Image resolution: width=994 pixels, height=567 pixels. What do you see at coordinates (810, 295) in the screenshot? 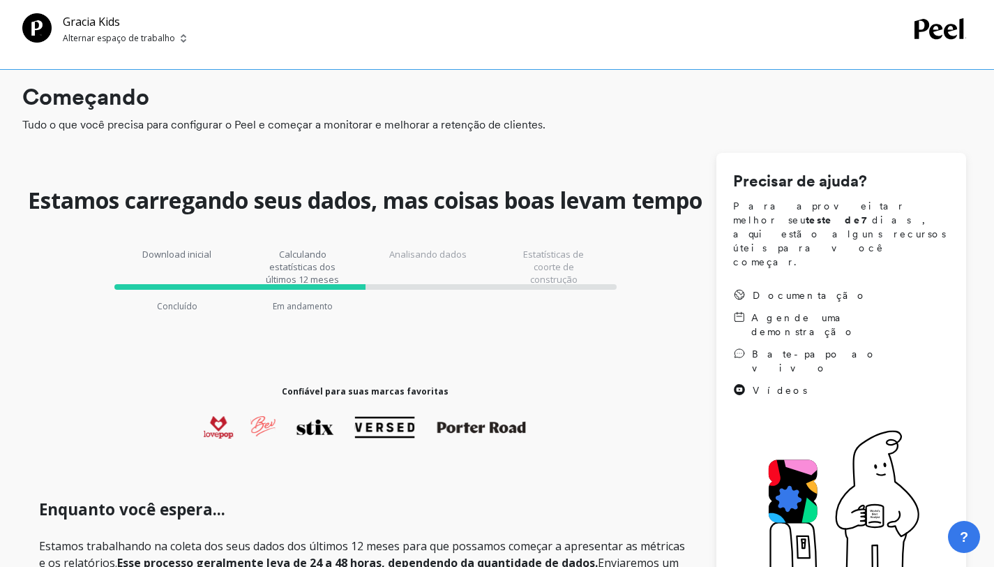
I see `font: Documentação` at bounding box center [810, 295].